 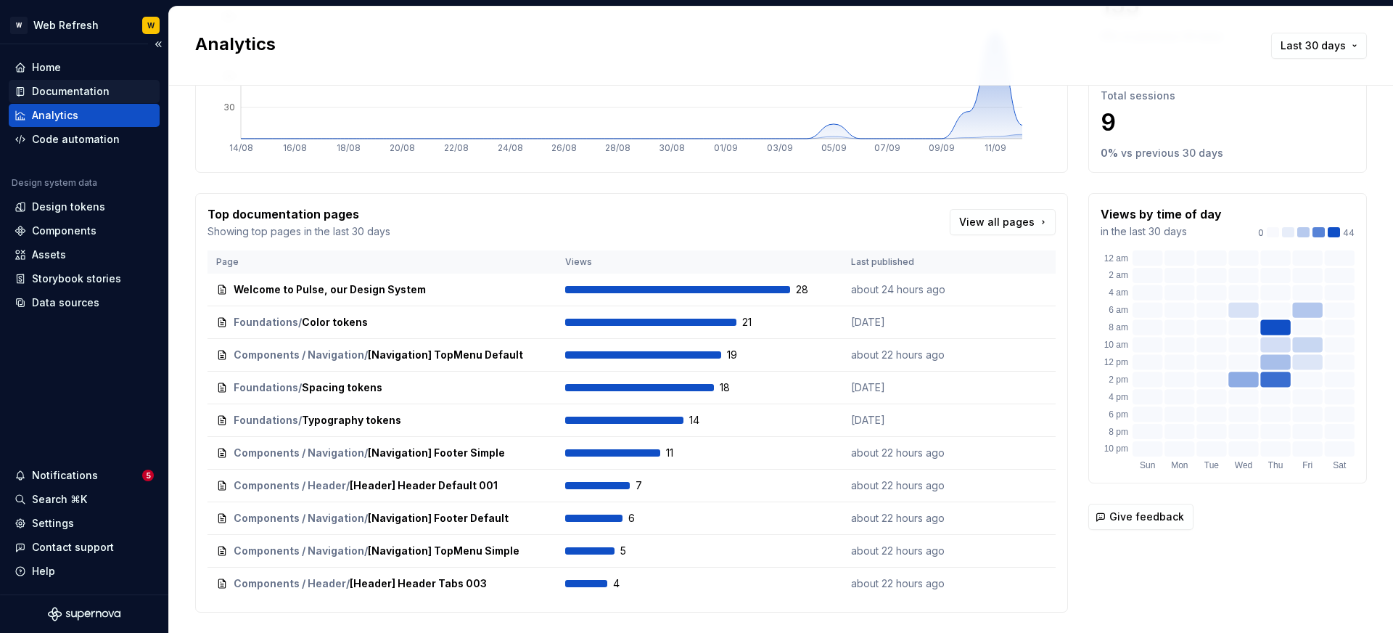 I want to click on span: Spacing tokens, so click(x=342, y=388).